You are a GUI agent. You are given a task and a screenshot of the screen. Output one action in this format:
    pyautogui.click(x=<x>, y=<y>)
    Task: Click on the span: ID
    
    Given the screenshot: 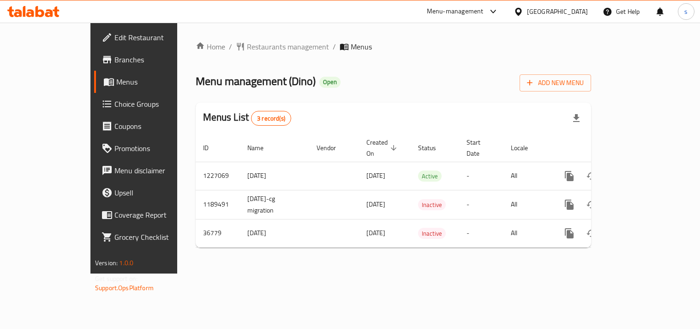 What is the action you would take?
    pyautogui.click(x=212, y=148)
    